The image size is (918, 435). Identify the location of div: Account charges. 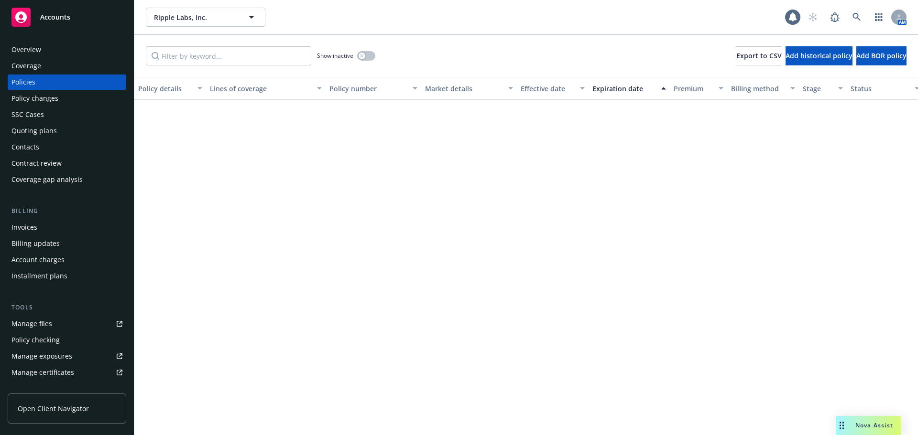
(38, 260).